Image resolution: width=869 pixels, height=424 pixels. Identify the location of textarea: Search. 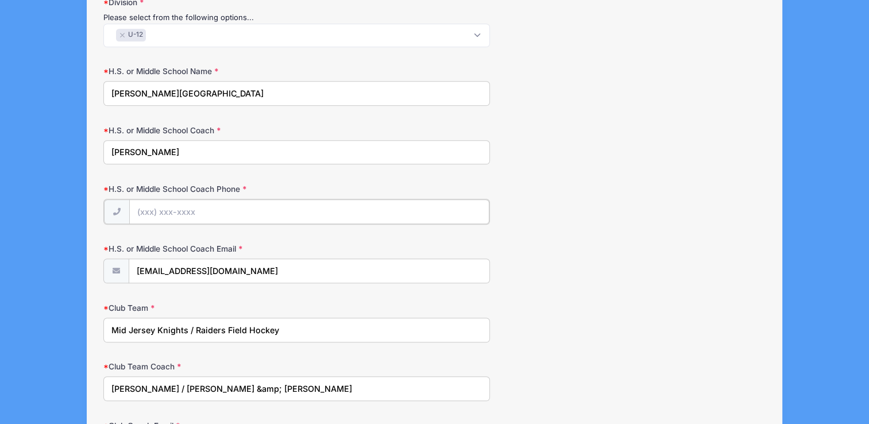
(113, 34).